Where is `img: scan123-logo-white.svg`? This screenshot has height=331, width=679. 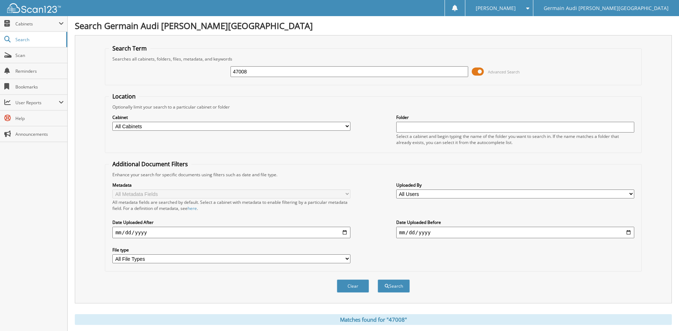
img: scan123-logo-white.svg is located at coordinates (34, 8).